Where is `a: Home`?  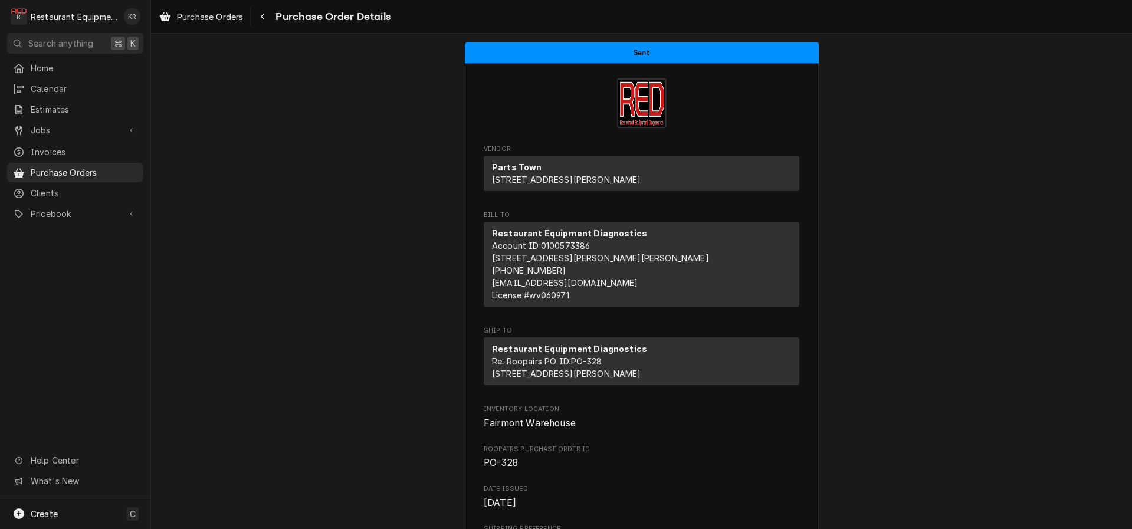 a: Home is located at coordinates (75, 68).